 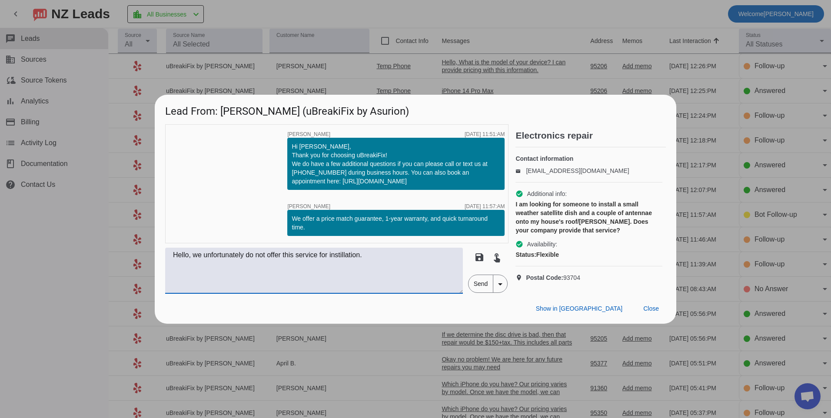 What do you see at coordinates (526, 255) in the screenshot?
I see `strong: Status:` at bounding box center [526, 255].